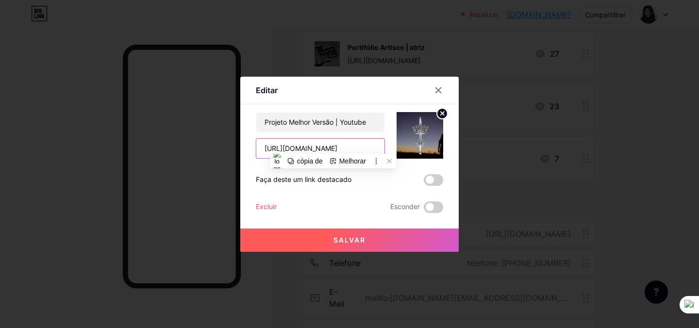 The image size is (699, 328). Describe the element at coordinates (321, 122) in the screenshot. I see `input: Título` at that location.